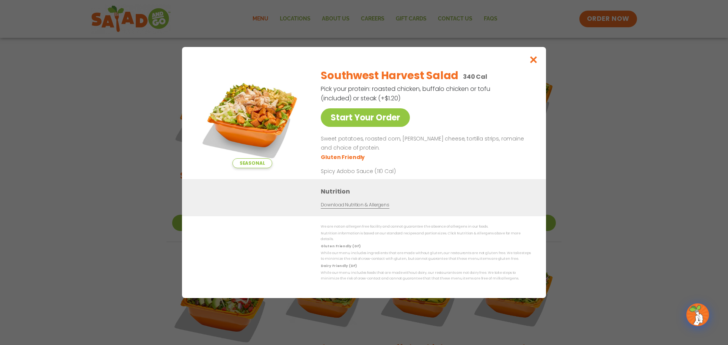  What do you see at coordinates (475, 77) in the screenshot?
I see `p: 340 Cal` at bounding box center [475, 77].